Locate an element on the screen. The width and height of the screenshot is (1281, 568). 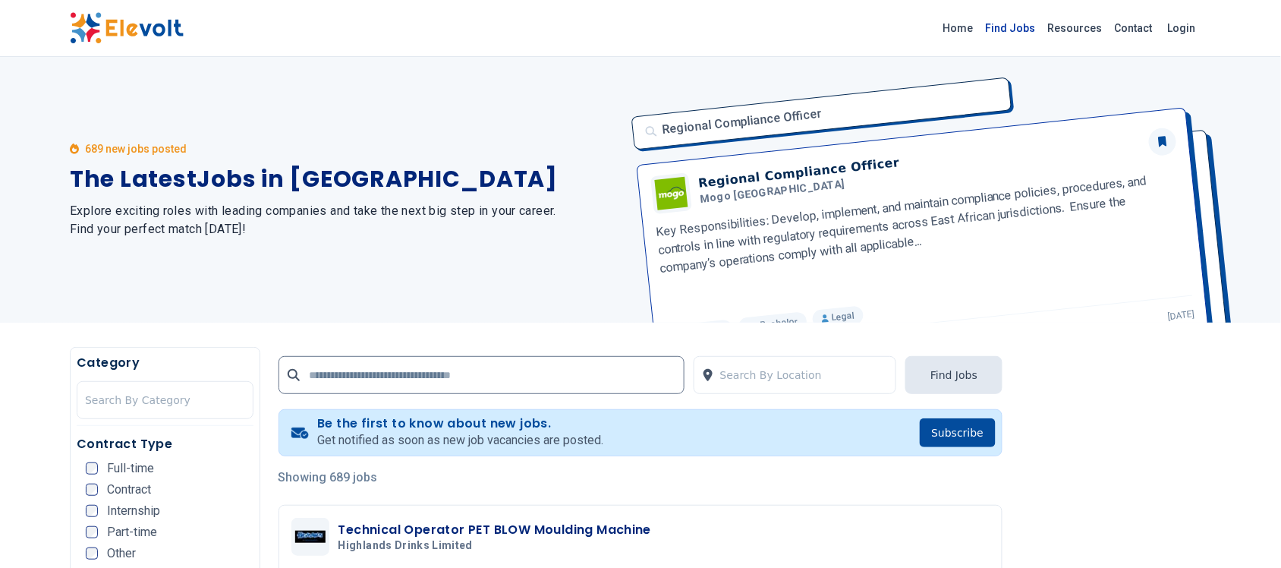
h5: Contract Type is located at coordinates (165, 444).